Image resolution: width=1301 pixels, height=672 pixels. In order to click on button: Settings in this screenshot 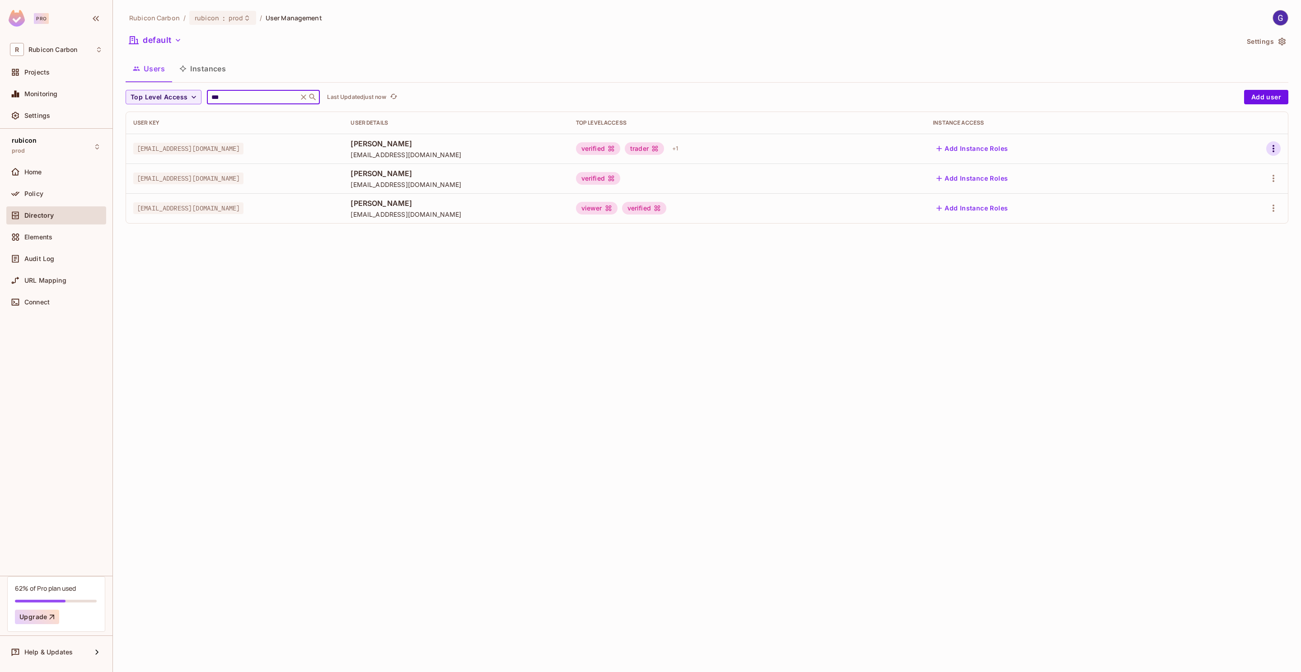, I will do `click(1265, 42)`.